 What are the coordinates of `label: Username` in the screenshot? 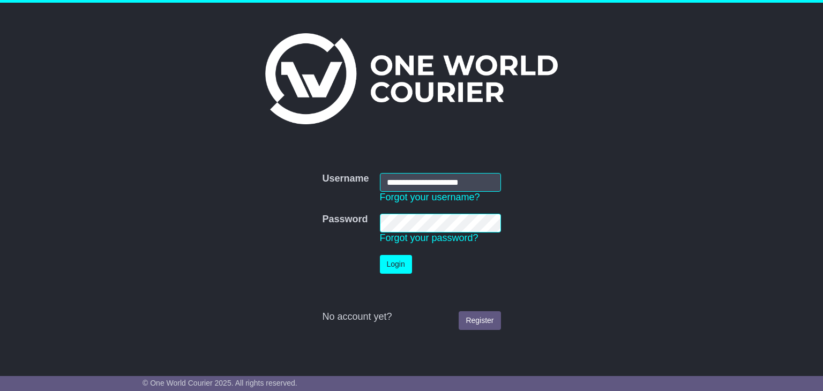 It's located at (345, 179).